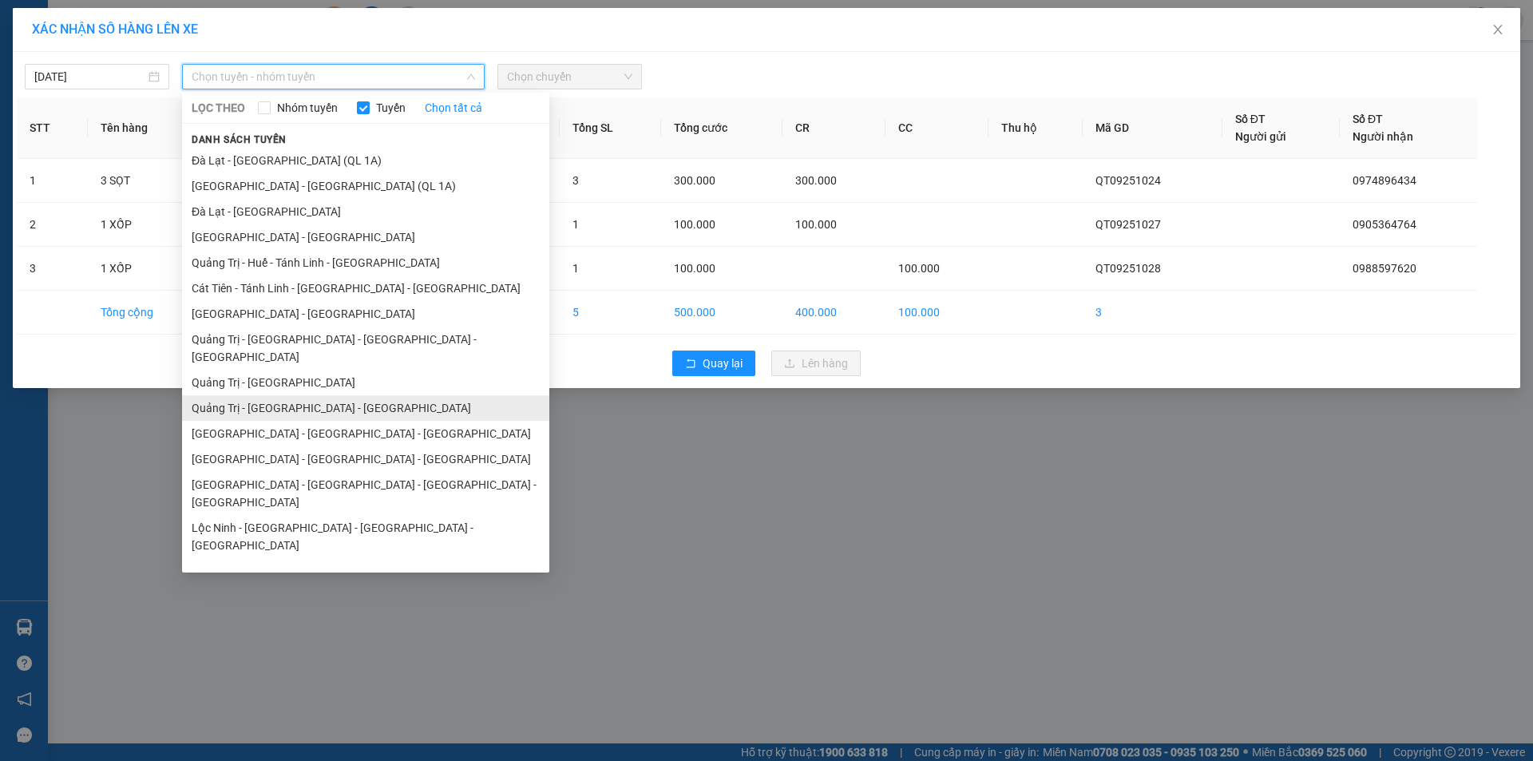 The width and height of the screenshot is (1533, 761). What do you see at coordinates (1498, 30) in the screenshot?
I see `button: Close` at bounding box center [1498, 30].